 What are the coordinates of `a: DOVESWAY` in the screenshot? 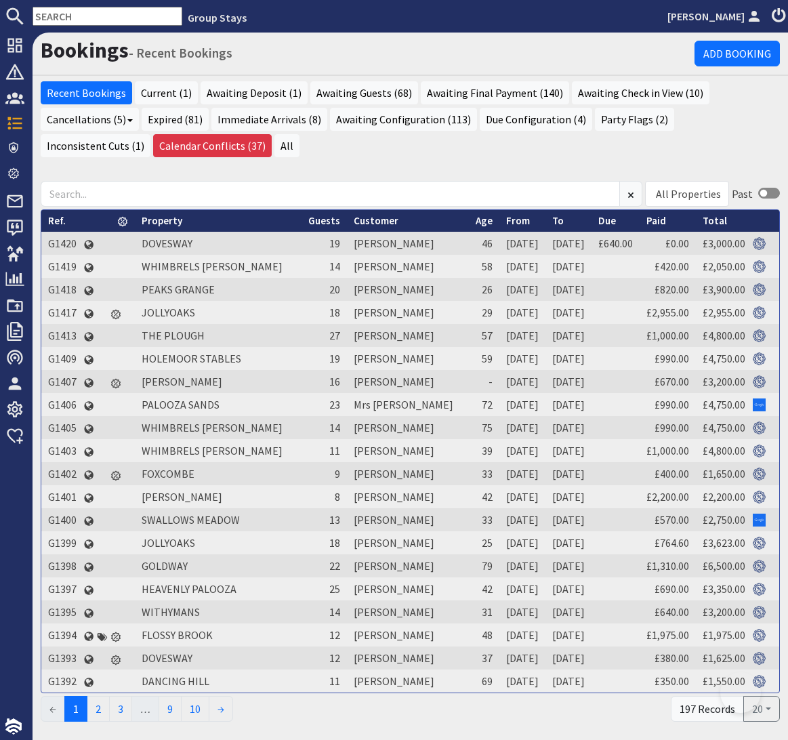 It's located at (167, 658).